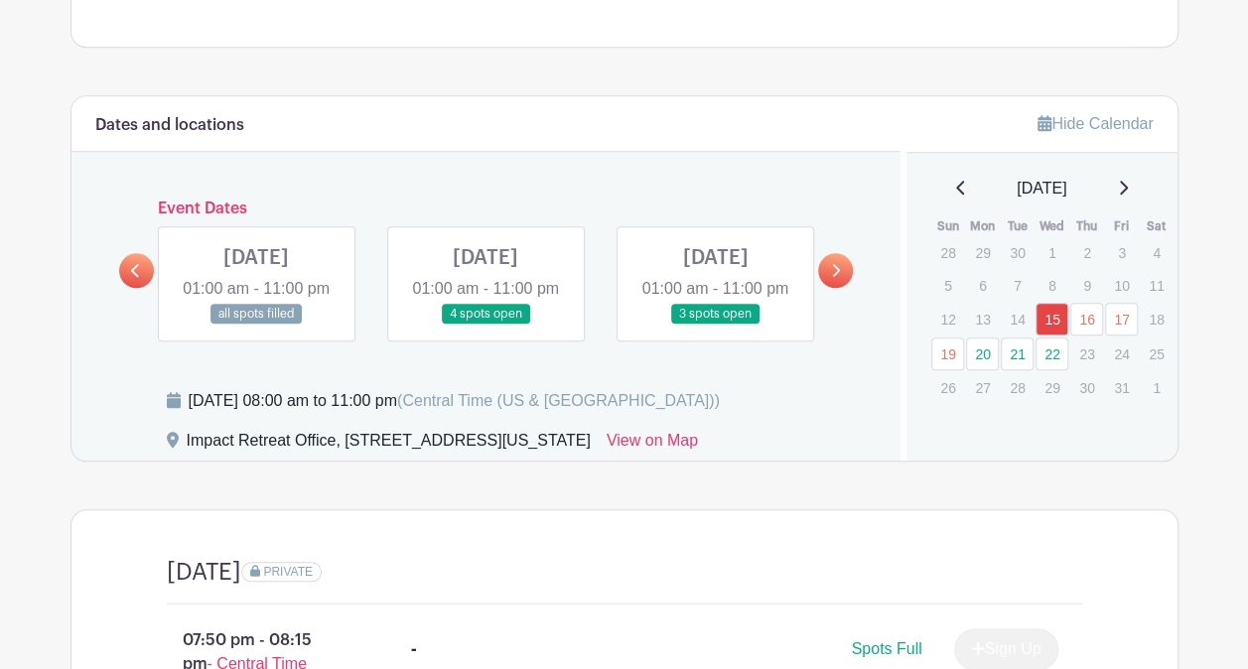  What do you see at coordinates (947, 319) in the screenshot?
I see `p: 12` at bounding box center [947, 319].